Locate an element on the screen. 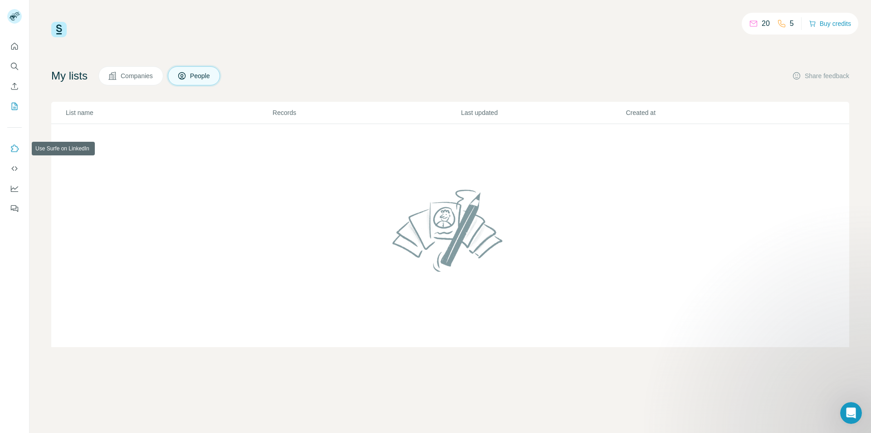  button: Share feedback is located at coordinates (821, 76).